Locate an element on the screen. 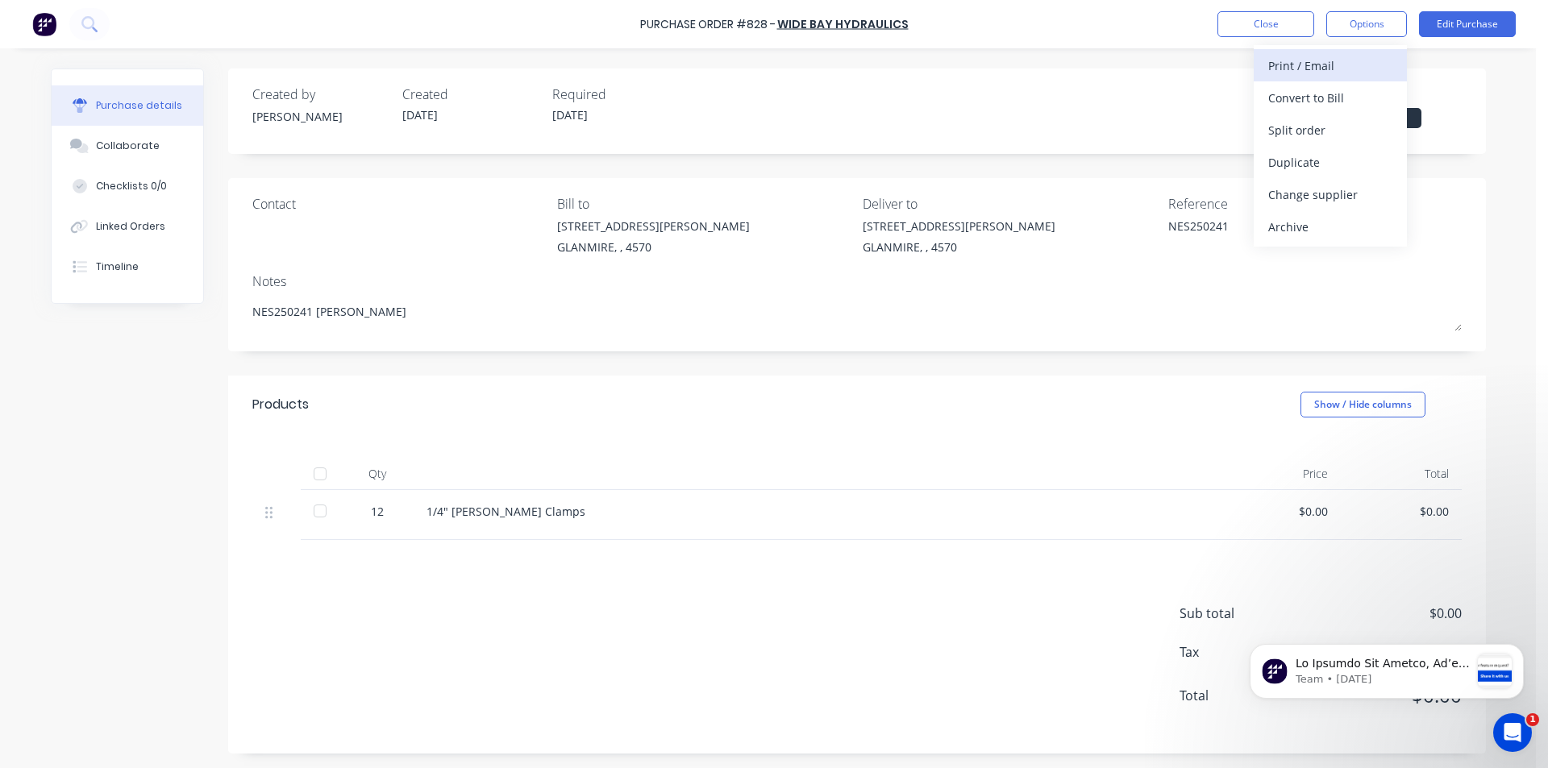 Image resolution: width=1548 pixels, height=768 pixels. div: Created is located at coordinates (471, 94).